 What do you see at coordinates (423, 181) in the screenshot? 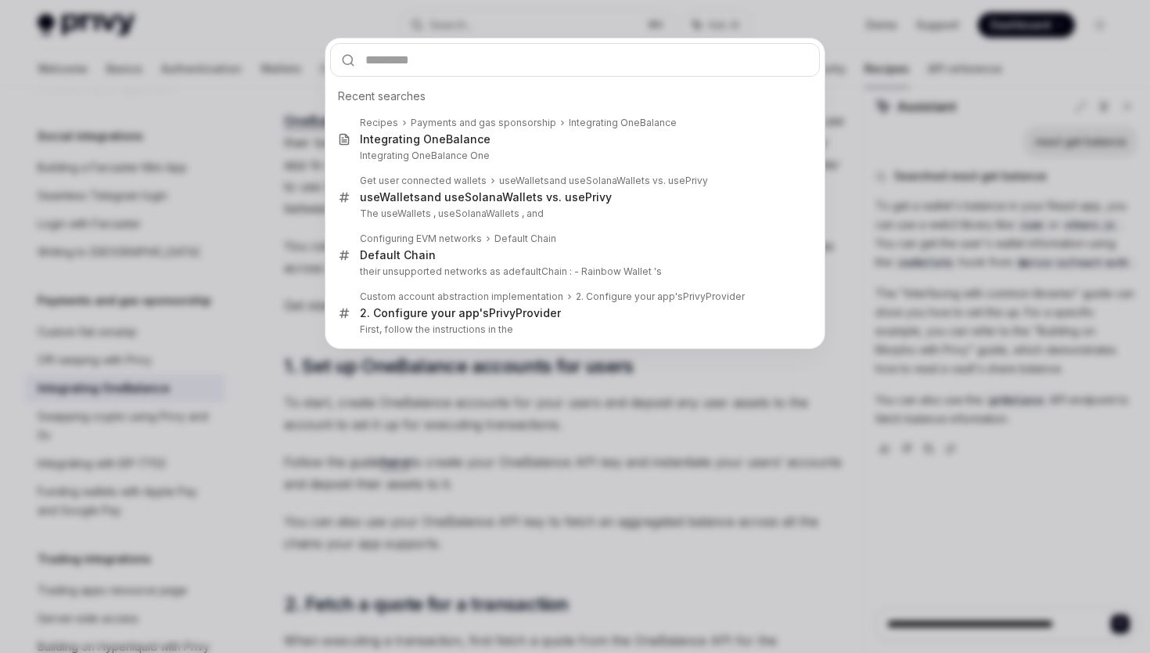
I see `div: Get user connected wallets` at bounding box center [423, 181].